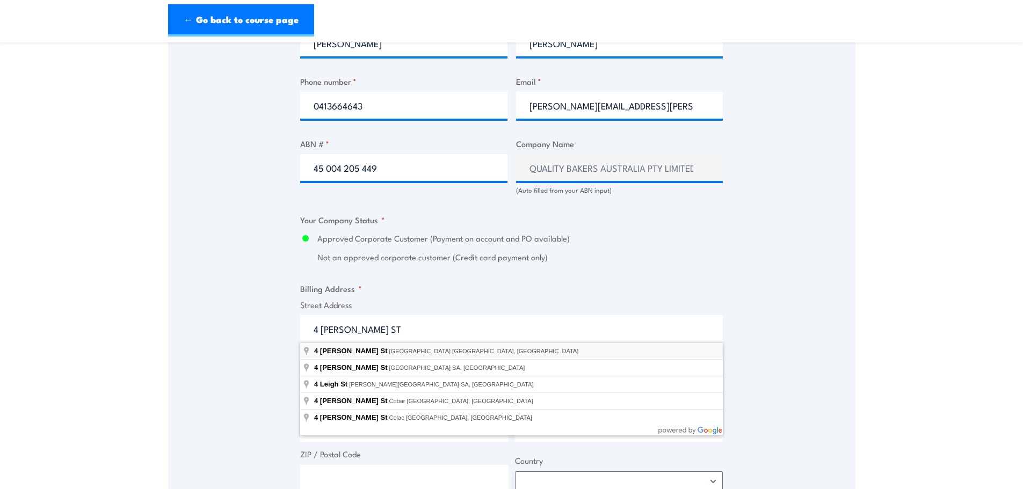  What do you see at coordinates (620, 190) in the screenshot?
I see `div: (Auto filled from your ABN input)` at bounding box center [620, 190].